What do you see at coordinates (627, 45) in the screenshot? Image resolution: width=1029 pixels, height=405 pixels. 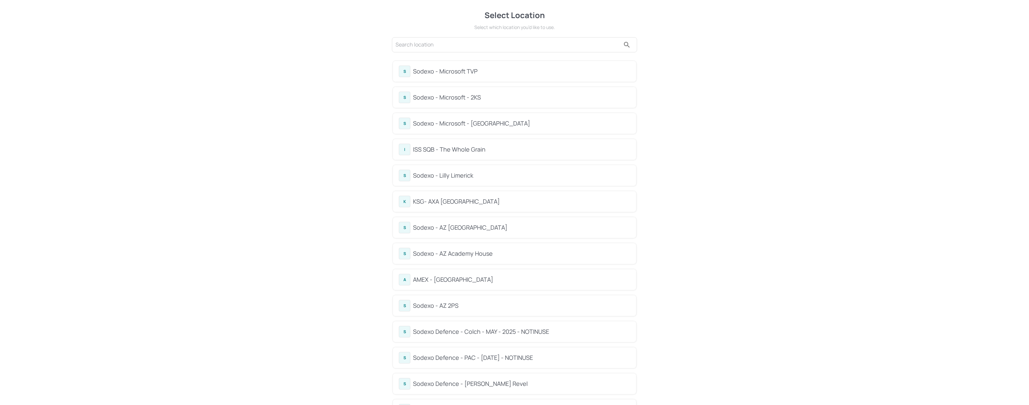 I see `button: search` at bounding box center [627, 45].